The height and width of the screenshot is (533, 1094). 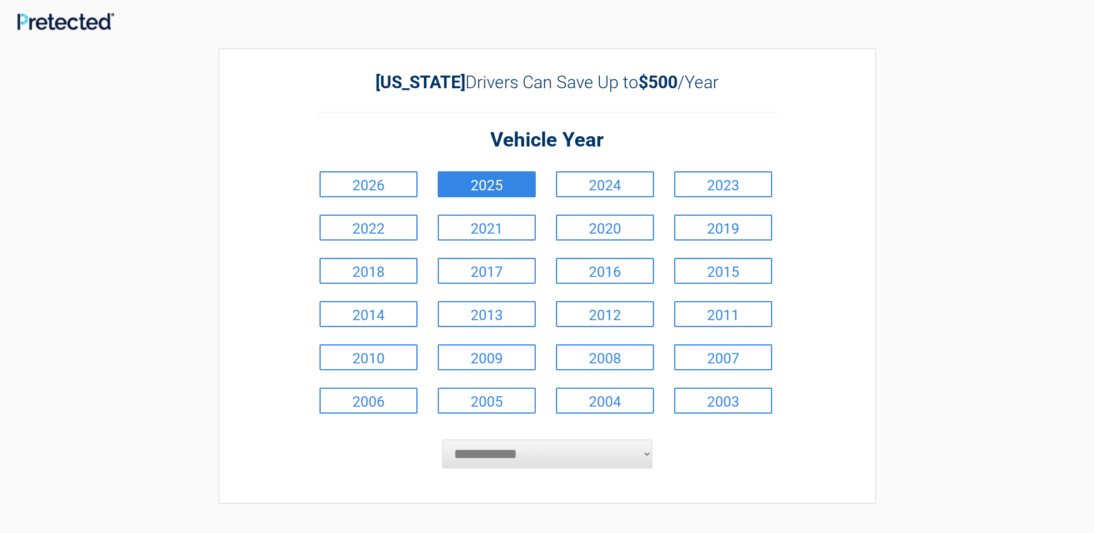 What do you see at coordinates (723, 270) in the screenshot?
I see `a: 2015` at bounding box center [723, 270].